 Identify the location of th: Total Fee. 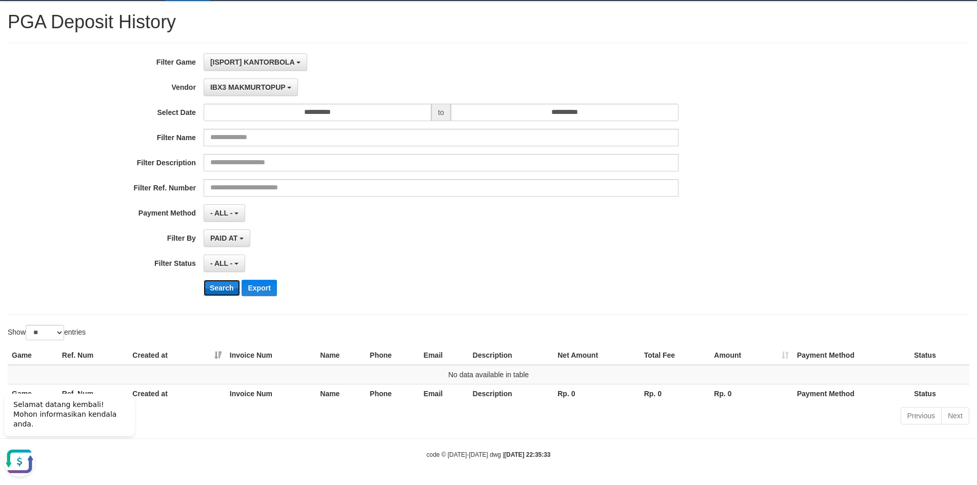
(675, 355).